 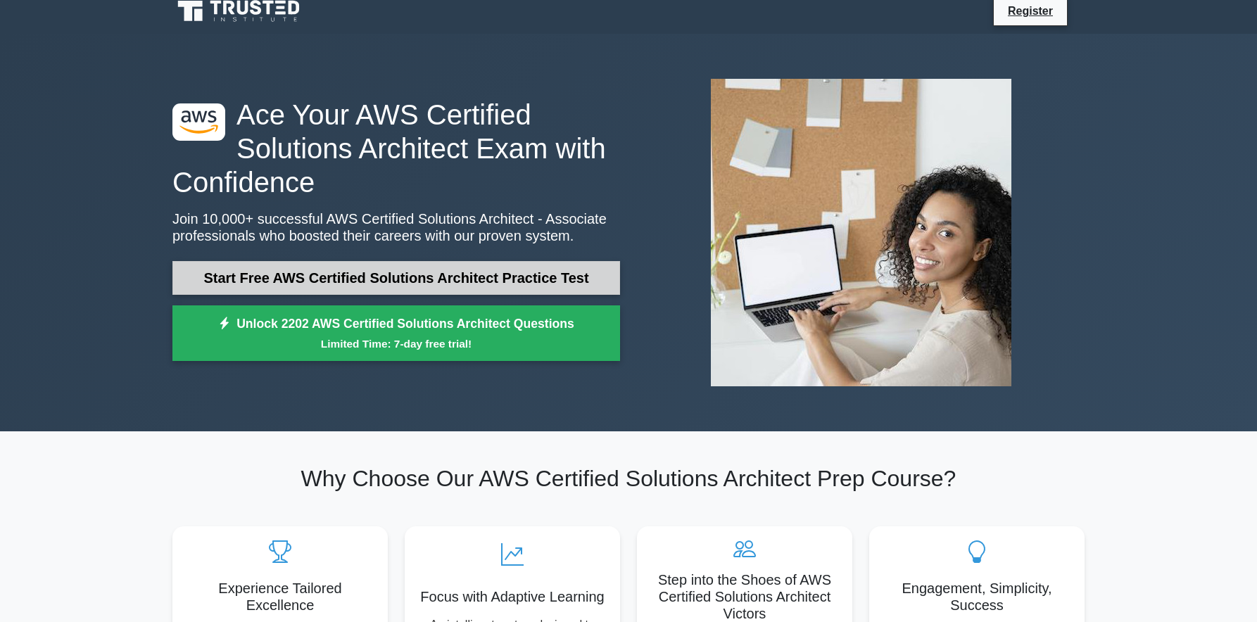 I want to click on p: Join 10,000+ successful AWS Certified Solutions Architect - Associate professionals who boosted t..., so click(x=396, y=227).